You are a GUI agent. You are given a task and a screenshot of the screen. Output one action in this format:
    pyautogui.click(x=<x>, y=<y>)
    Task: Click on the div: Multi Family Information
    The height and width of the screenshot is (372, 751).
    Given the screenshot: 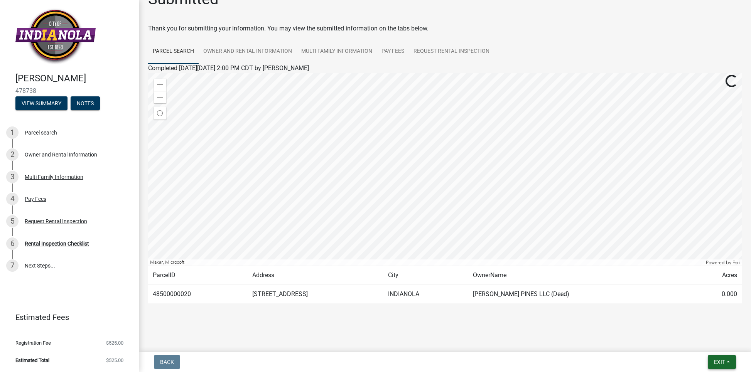 What is the action you would take?
    pyautogui.click(x=54, y=177)
    